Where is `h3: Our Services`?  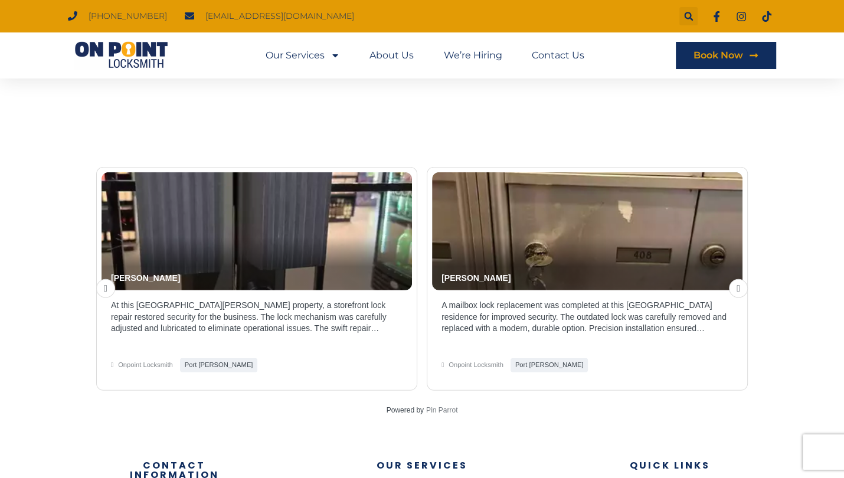 h3: Our Services is located at coordinates (422, 466).